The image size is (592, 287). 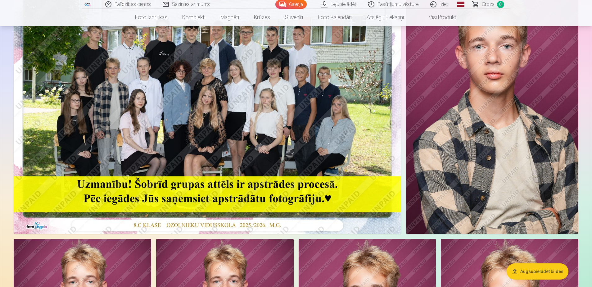 What do you see at coordinates (538, 271) in the screenshot?
I see `button: Augšupielādēt bildes` at bounding box center [538, 271].